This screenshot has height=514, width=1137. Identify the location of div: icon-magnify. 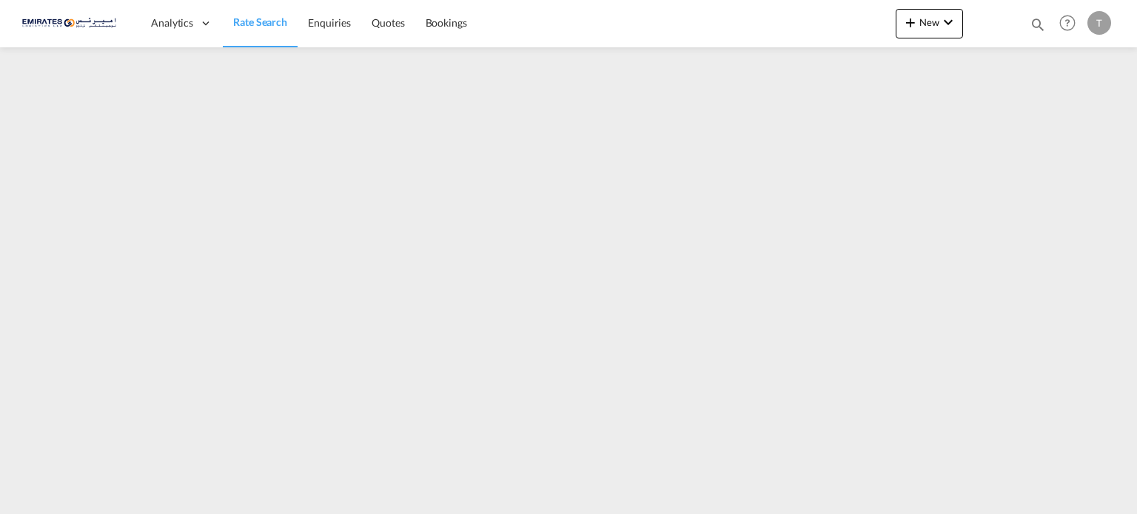
(1038, 27).